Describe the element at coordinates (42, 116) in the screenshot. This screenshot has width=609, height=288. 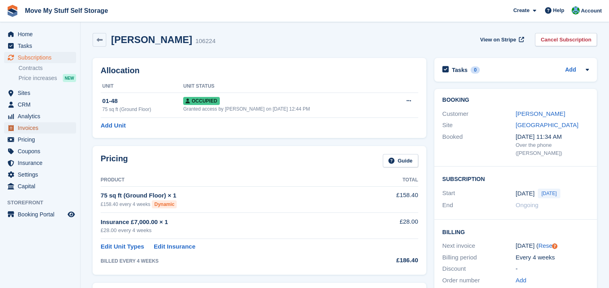
I see `span: Analytics` at that location.